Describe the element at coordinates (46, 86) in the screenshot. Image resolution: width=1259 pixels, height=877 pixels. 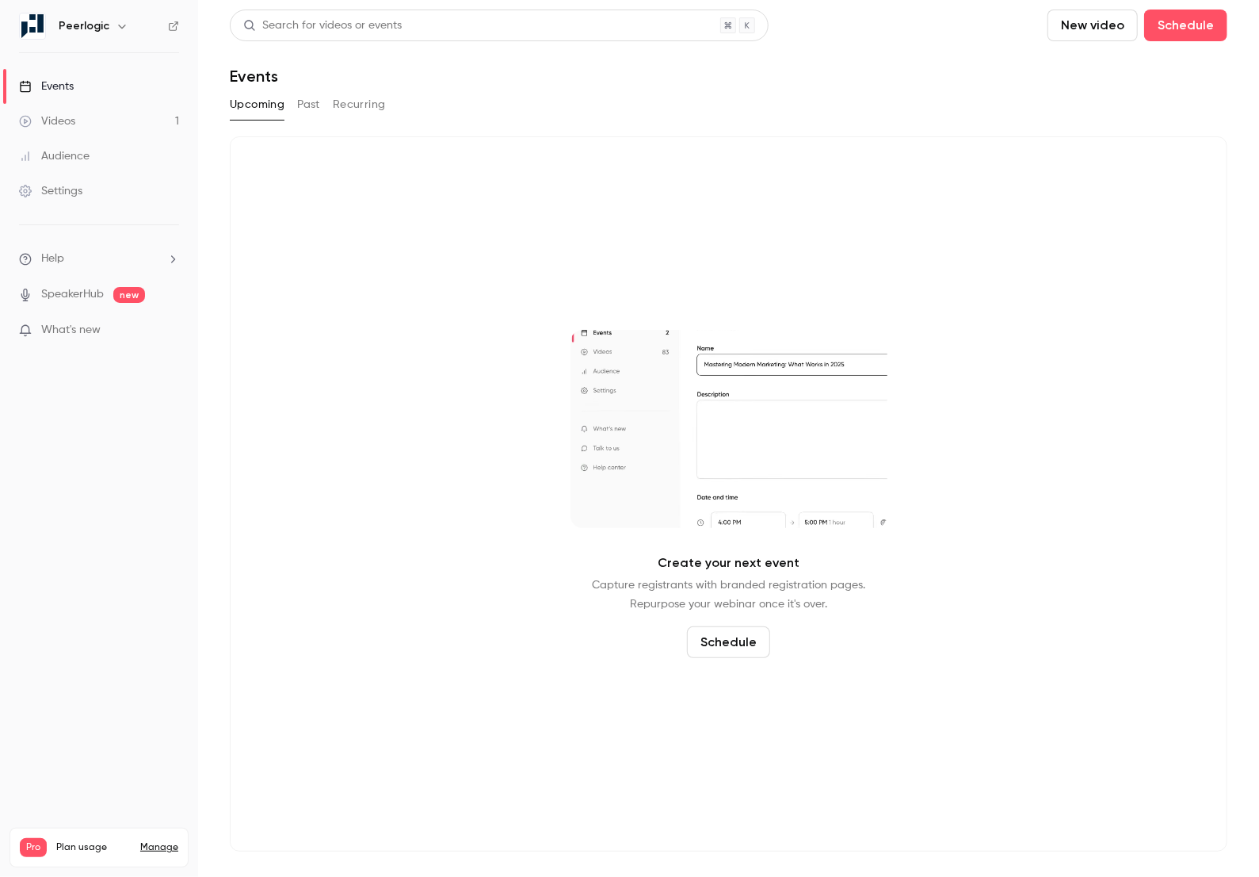
I see `div: Events` at that location.